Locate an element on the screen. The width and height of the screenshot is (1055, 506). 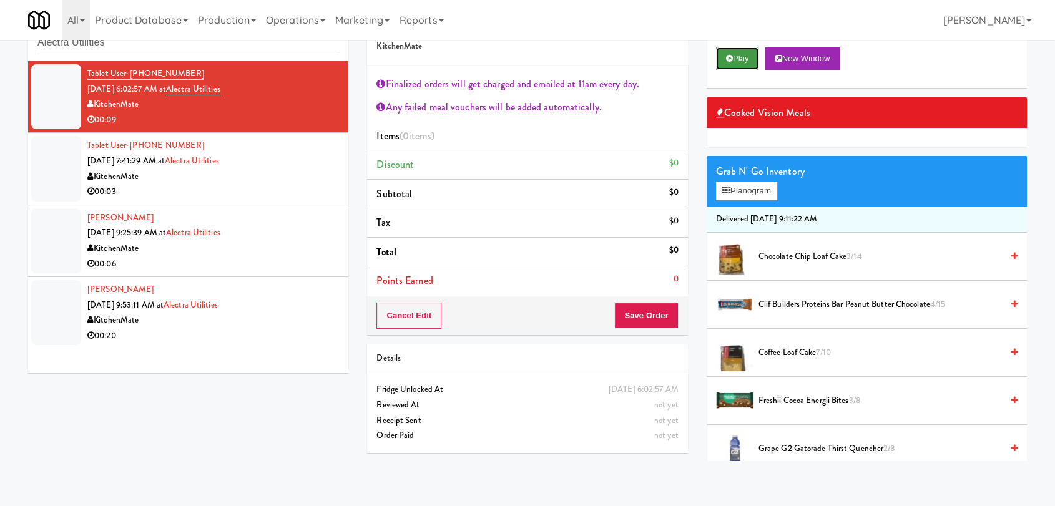
span: Subtotal is located at coordinates (394, 193).